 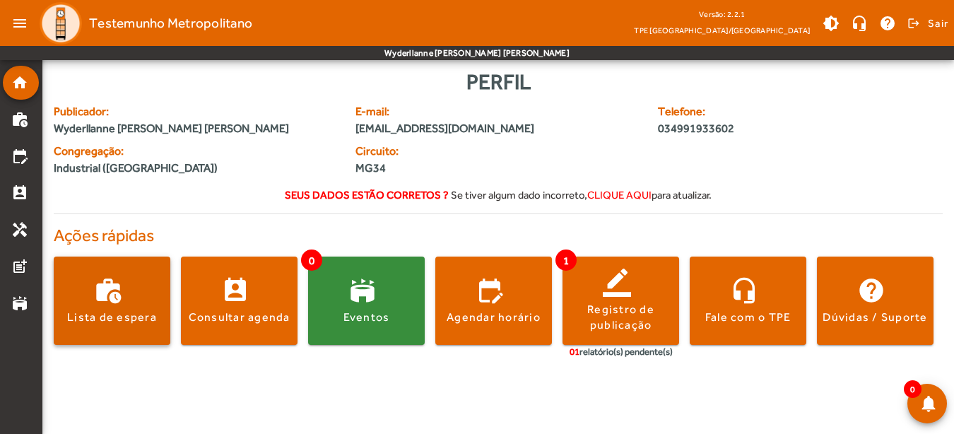 What do you see at coordinates (366, 300) in the screenshot?
I see `button: Eventos` at bounding box center [366, 300].